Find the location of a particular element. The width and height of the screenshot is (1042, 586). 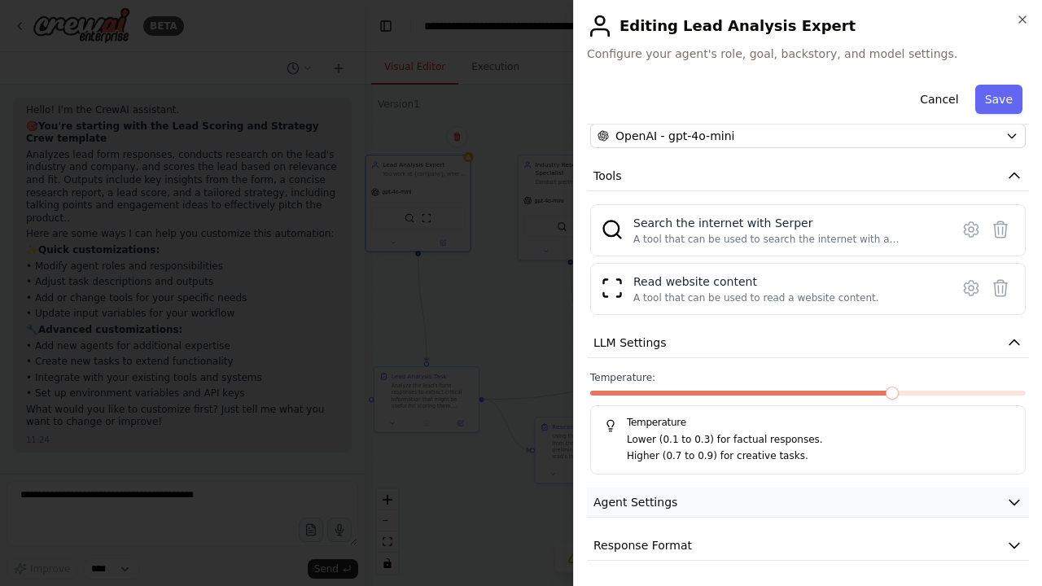

div: Search the internet with Serper is located at coordinates (786, 223).